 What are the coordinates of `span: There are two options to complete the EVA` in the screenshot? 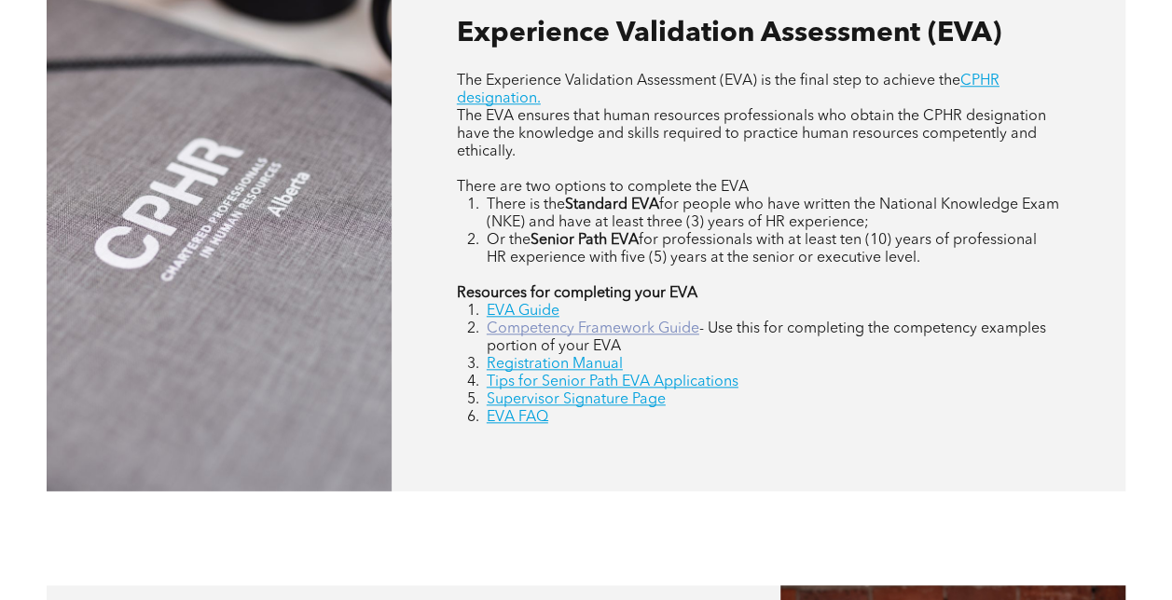 It's located at (602, 187).